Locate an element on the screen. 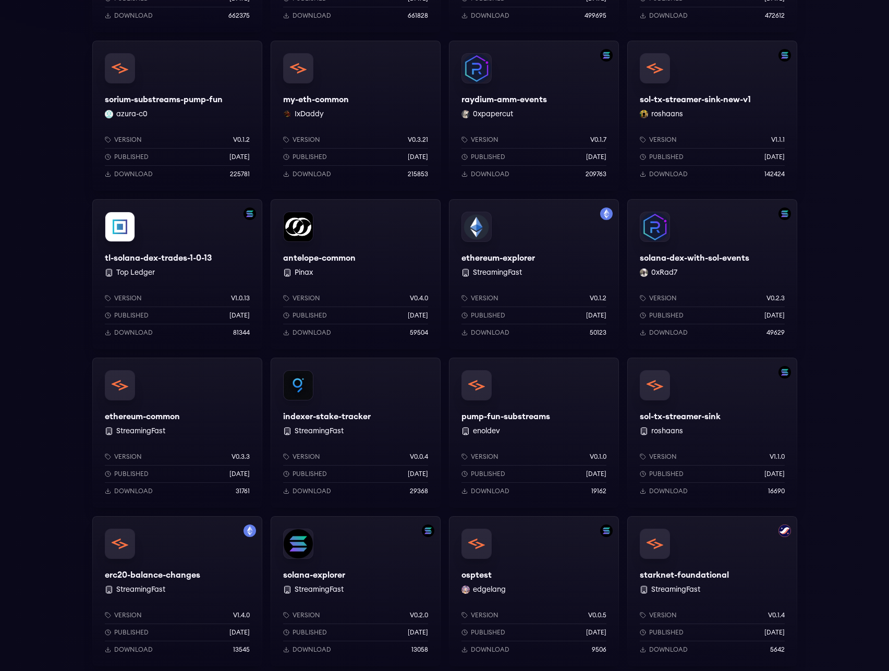 This screenshot has height=671, width=889. a: Filter by solana networkraydium-amm-eventsraydium-amm-events0xpapercut 0xpapercutVersionv0.1.7Pub... is located at coordinates (534, 116).